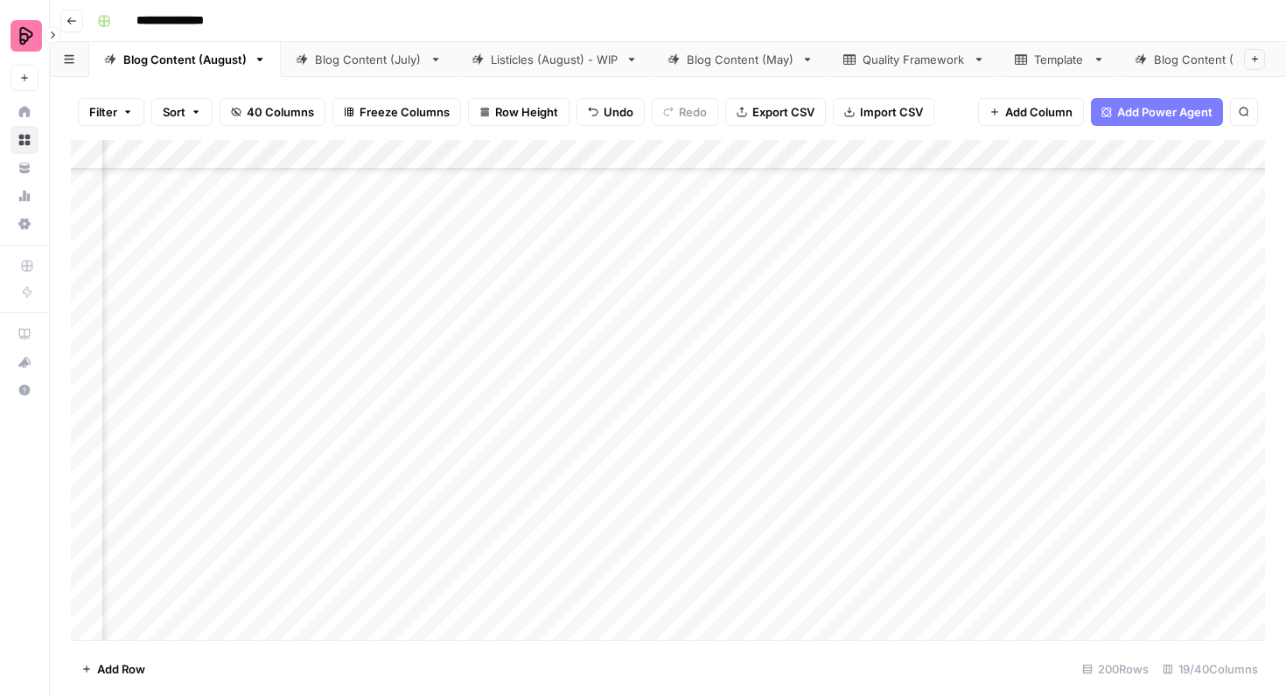 The height and width of the screenshot is (697, 1286). What do you see at coordinates (185, 59) in the screenshot?
I see `div: Blog Content (August)` at bounding box center [185, 59].